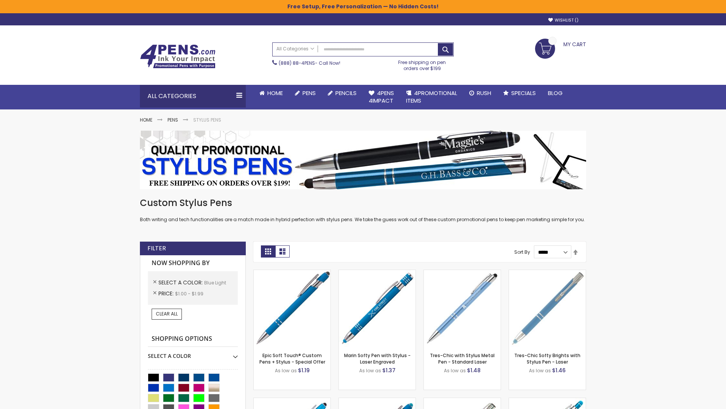 This screenshot has width=726, height=409. Describe the element at coordinates (193, 353) in the screenshot. I see `div: Select A Color` at that location.